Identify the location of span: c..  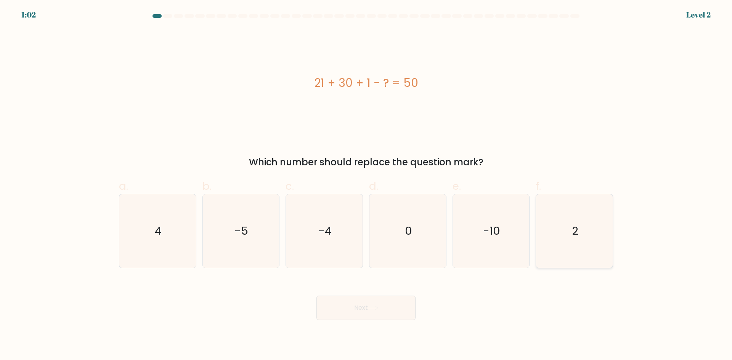
(290, 186).